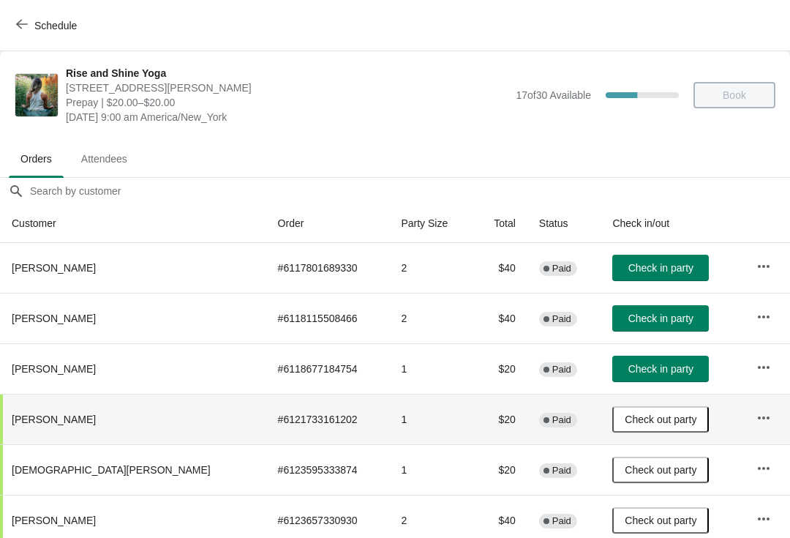 The width and height of the screenshot is (790, 538). What do you see at coordinates (37, 95) in the screenshot?
I see `img: Rise and Shine Yoga` at bounding box center [37, 95].